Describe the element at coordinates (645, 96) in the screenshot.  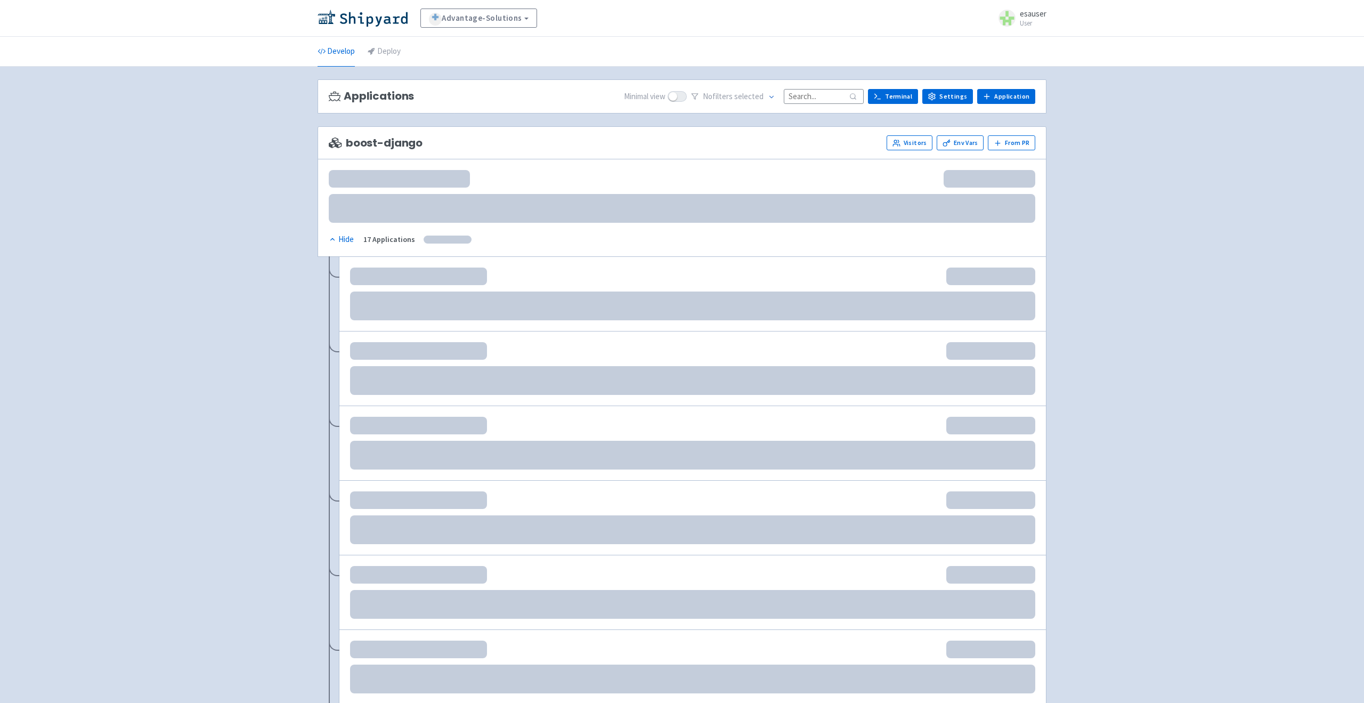
I see `span: Minimal view` at that location.